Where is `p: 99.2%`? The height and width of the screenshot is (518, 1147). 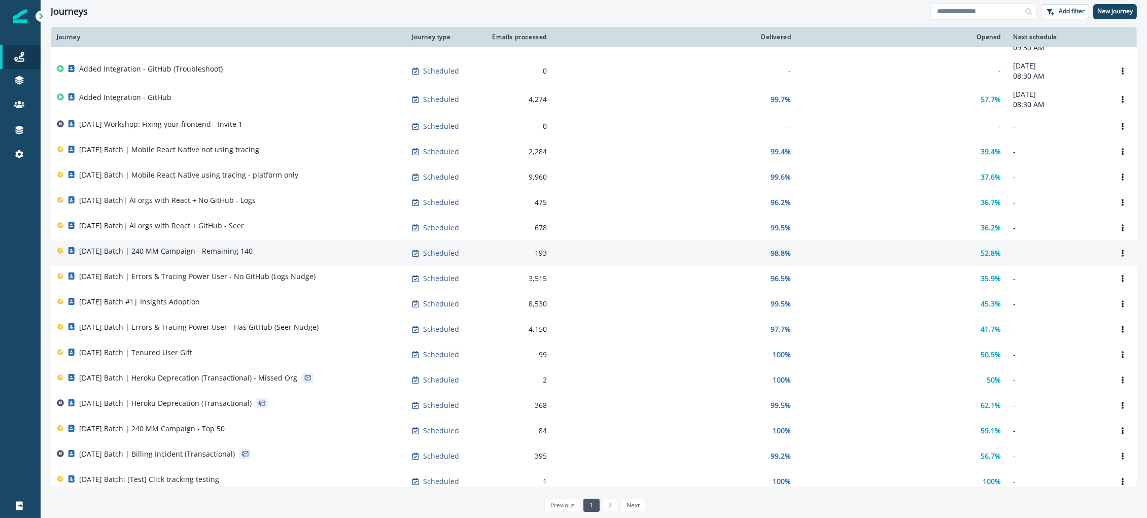
p: 99.2% is located at coordinates (782, 456).